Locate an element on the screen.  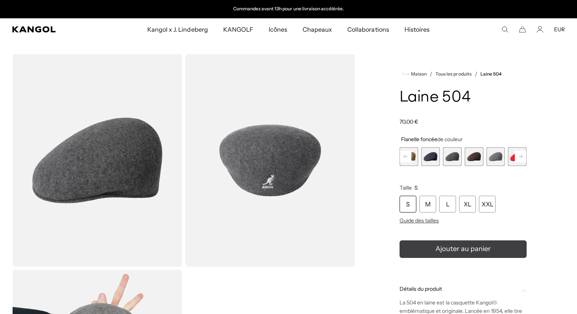
font: Détails du produit is located at coordinates (421, 289).